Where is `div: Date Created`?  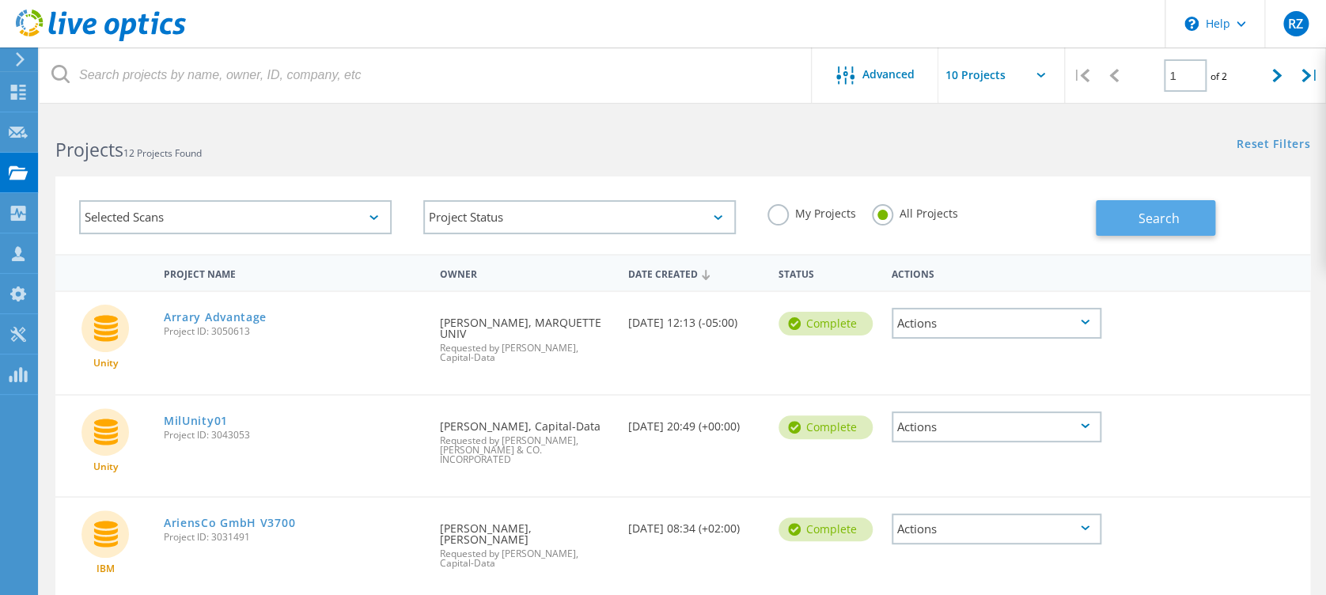
div: Date Created is located at coordinates (696, 273).